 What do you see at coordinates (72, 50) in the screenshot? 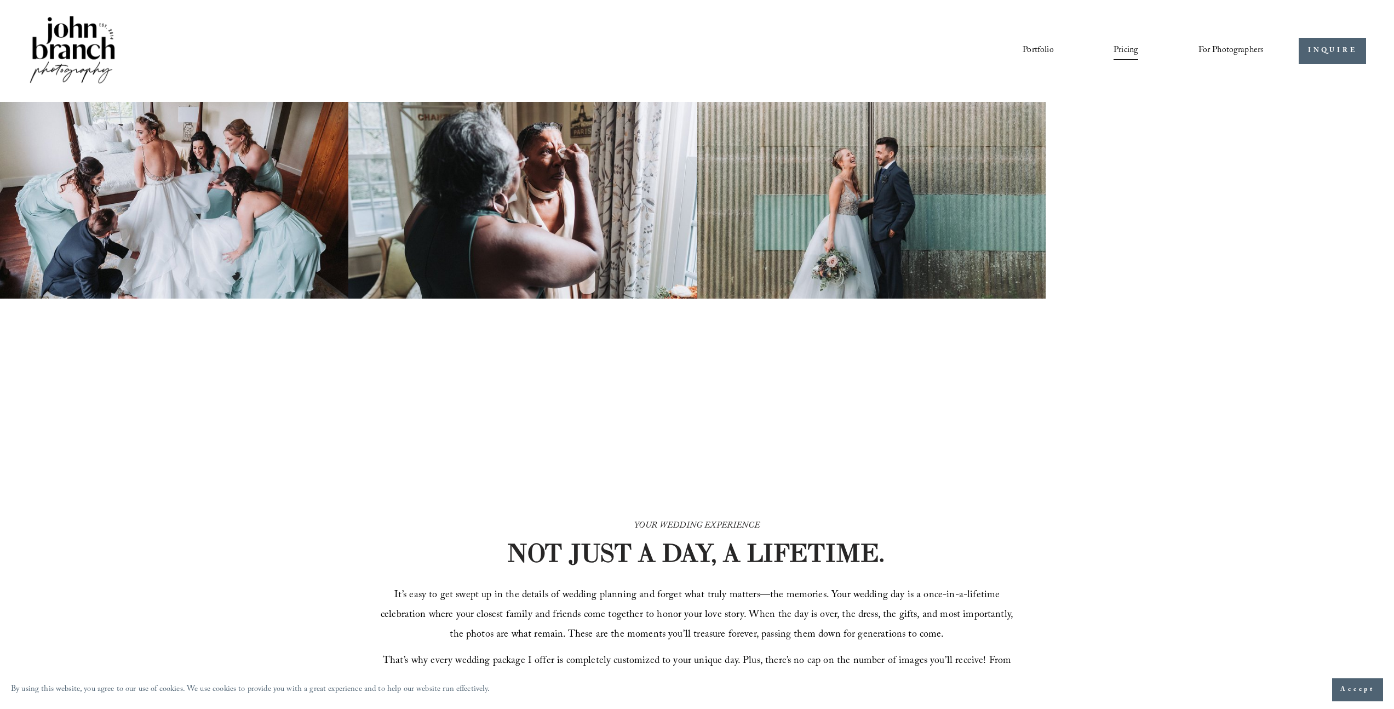
I see `img: John Branch IV Photography` at bounding box center [72, 50].